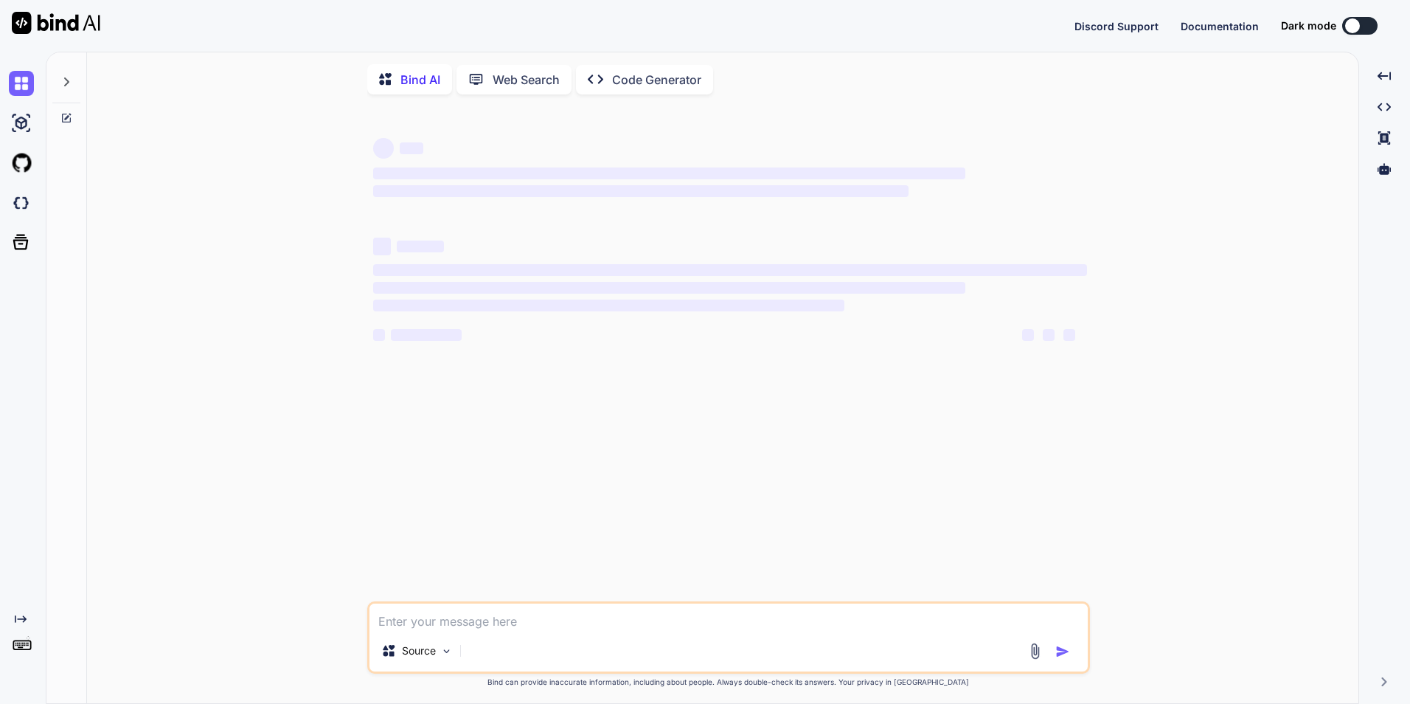  What do you see at coordinates (1308, 26) in the screenshot?
I see `span: Dark mode` at bounding box center [1308, 26].